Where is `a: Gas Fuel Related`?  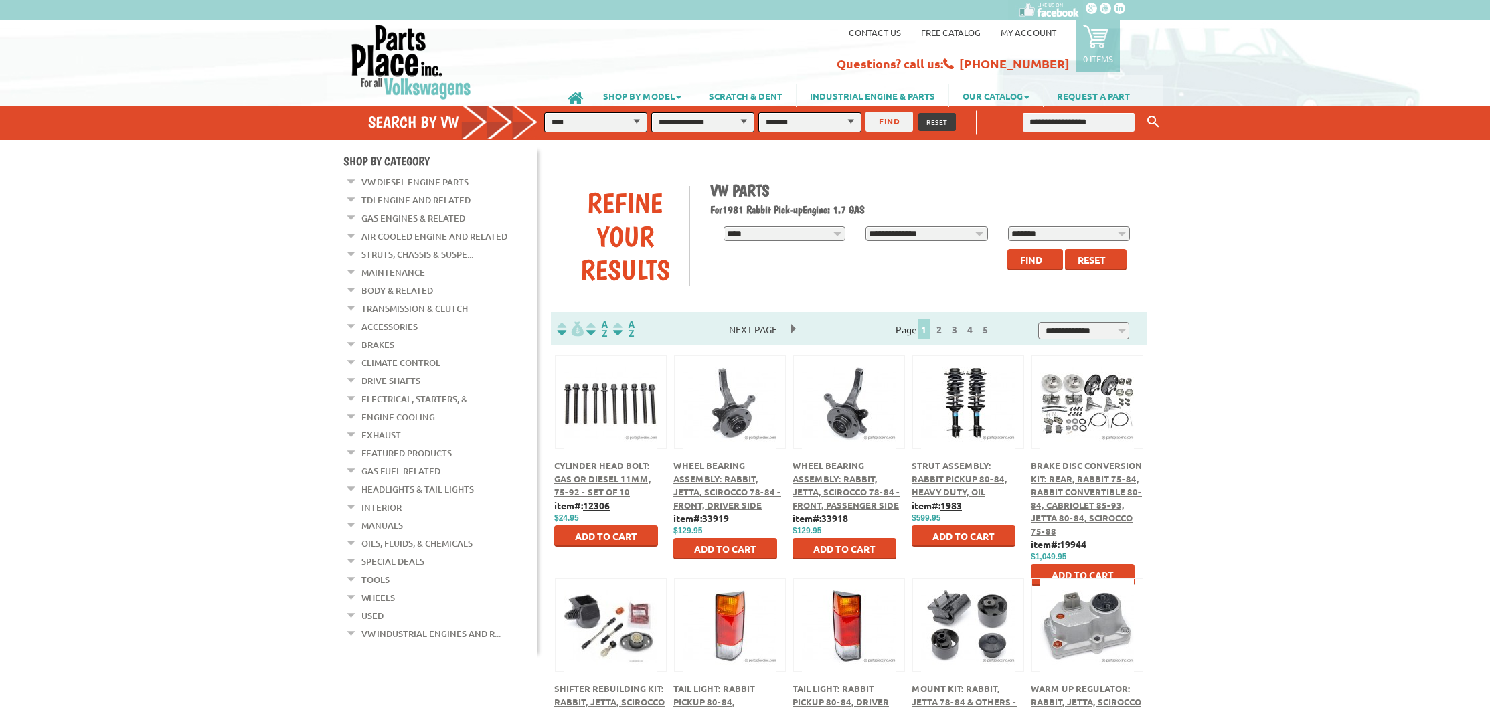
a: Gas Fuel Related is located at coordinates (401, 471).